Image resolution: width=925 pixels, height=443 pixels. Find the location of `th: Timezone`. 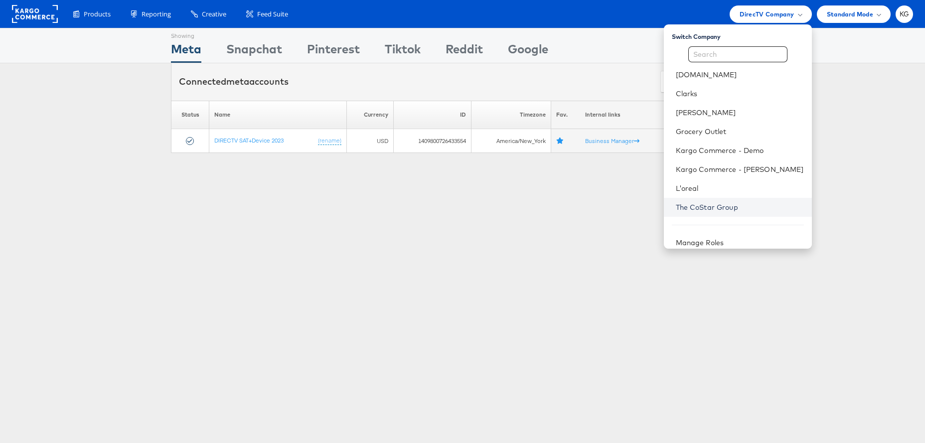

th: Timezone is located at coordinates (511, 115).